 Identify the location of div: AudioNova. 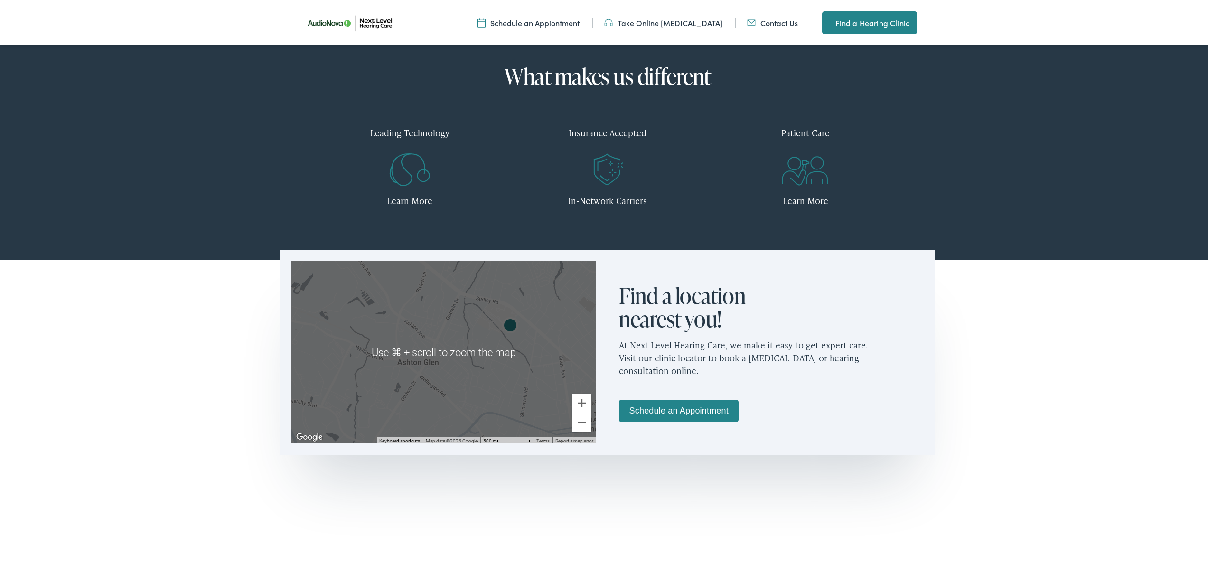
(510, 325).